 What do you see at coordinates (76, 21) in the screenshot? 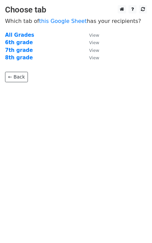
I see `p: Which tab of has your recipients?` at bounding box center [76, 21].